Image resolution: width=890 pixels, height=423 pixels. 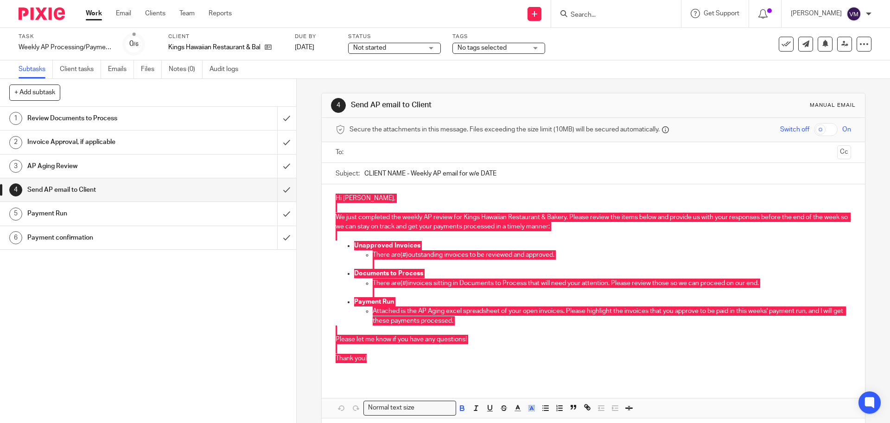 What do you see at coordinates (108, 142) in the screenshot?
I see `h1: Invoice Approval, if applicable` at bounding box center [108, 142].